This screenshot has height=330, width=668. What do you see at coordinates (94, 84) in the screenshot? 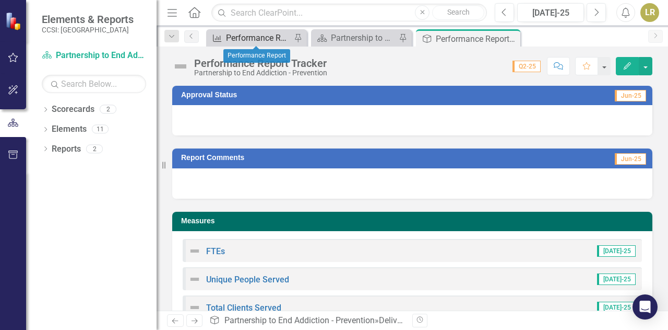
I see `input: Search Below...` at bounding box center [94, 84].